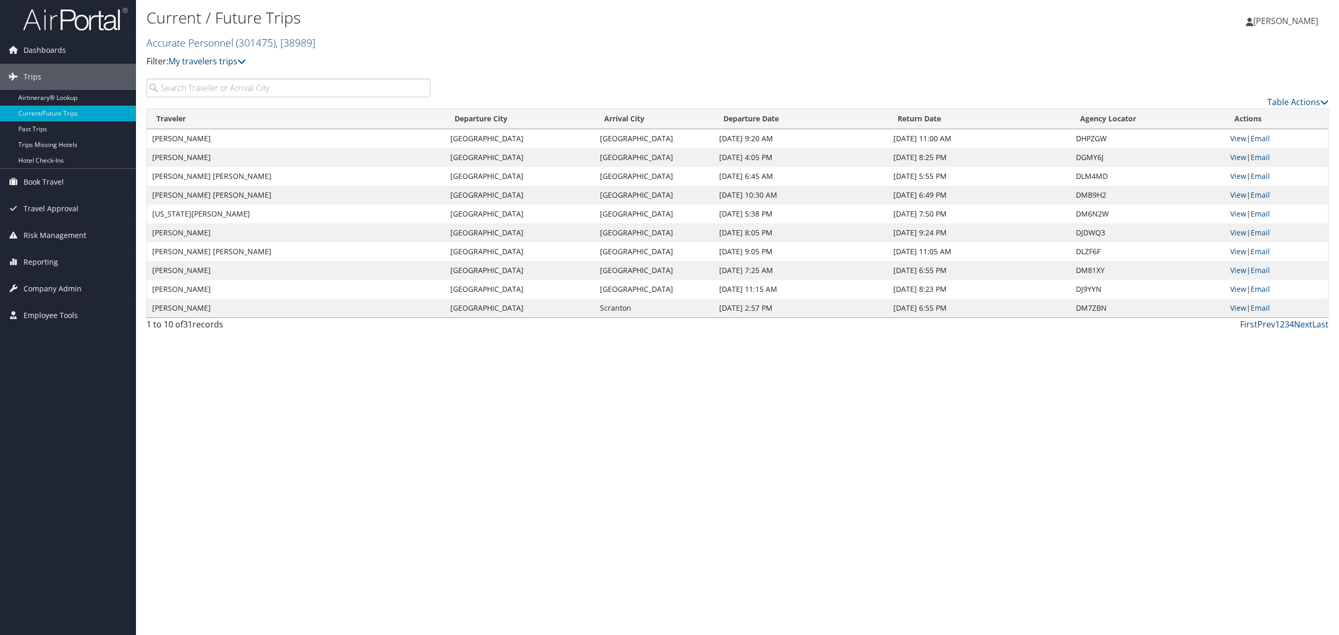 This screenshot has width=1339, height=635. I want to click on td: DM81XY, so click(1147, 270).